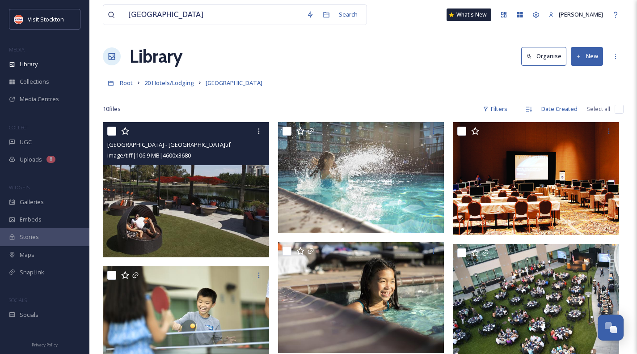 Image resolution: width=637 pixels, height=354 pixels. Describe the element at coordinates (149, 155) in the screenshot. I see `span: image/tiff | 106.9 MB | 4600 x 3680` at that location.